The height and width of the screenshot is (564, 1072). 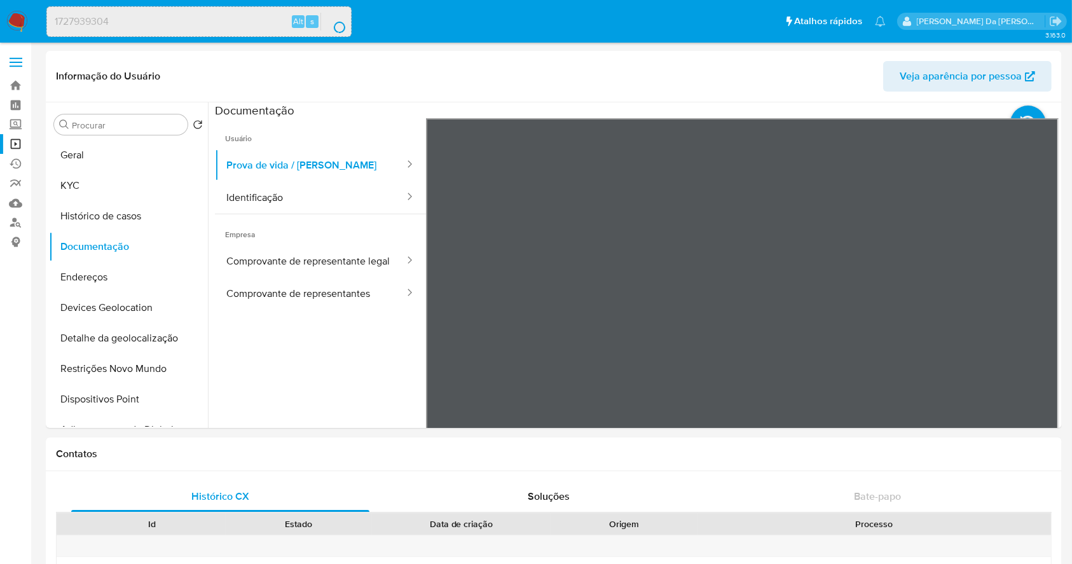 What do you see at coordinates (298, 21) in the screenshot?
I see `span: Alt` at bounding box center [298, 21].